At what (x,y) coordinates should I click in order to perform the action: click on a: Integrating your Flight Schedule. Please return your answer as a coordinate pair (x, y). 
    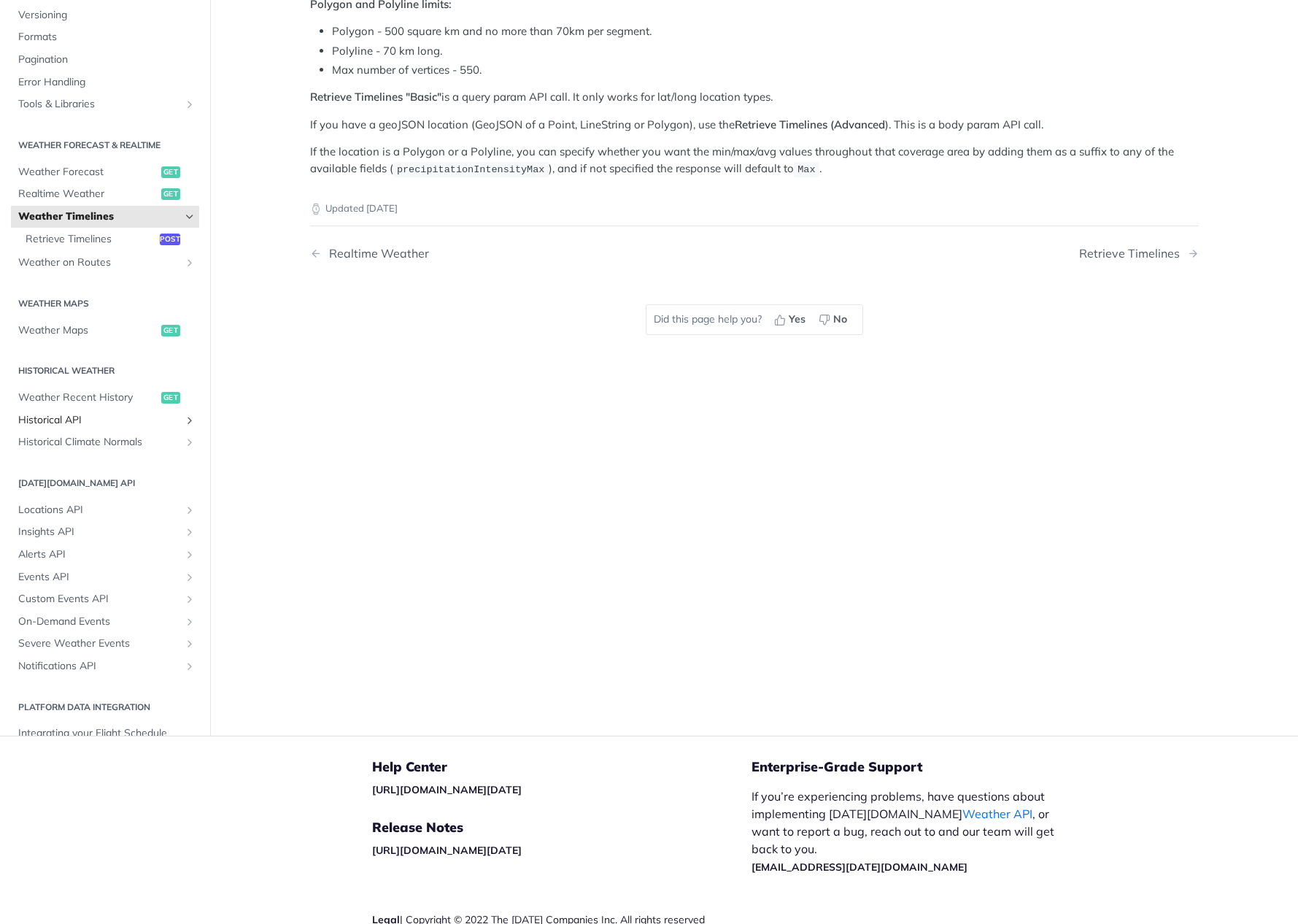
    Looking at the image, I should click on (105, 733).